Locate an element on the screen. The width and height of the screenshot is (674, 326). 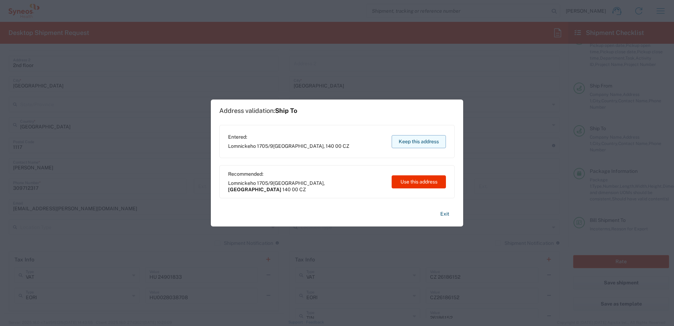
span: Ship To is located at coordinates (286, 110).